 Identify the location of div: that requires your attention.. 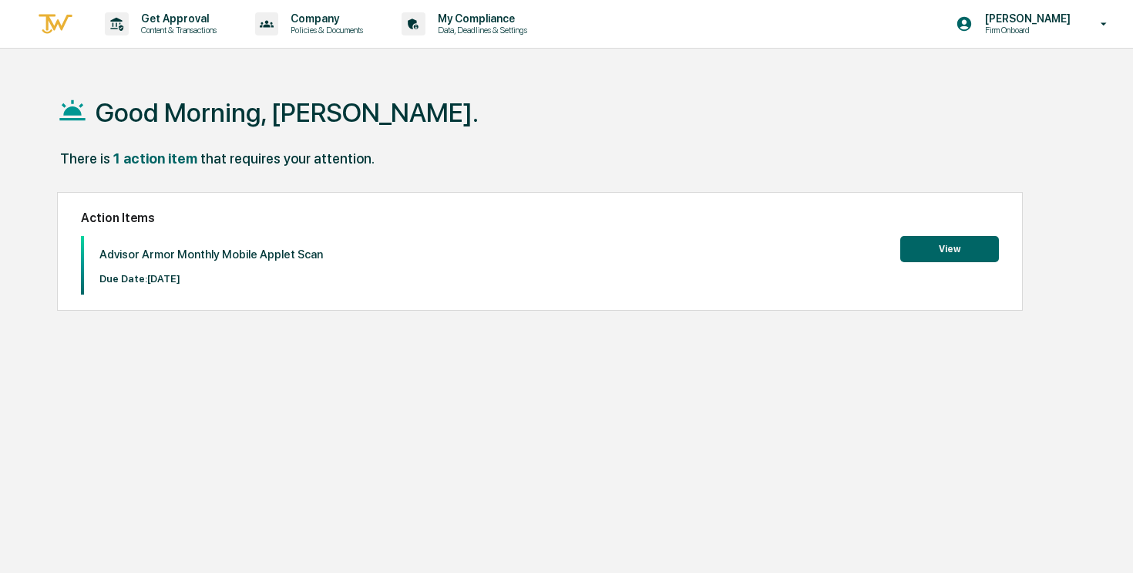
(288, 158).